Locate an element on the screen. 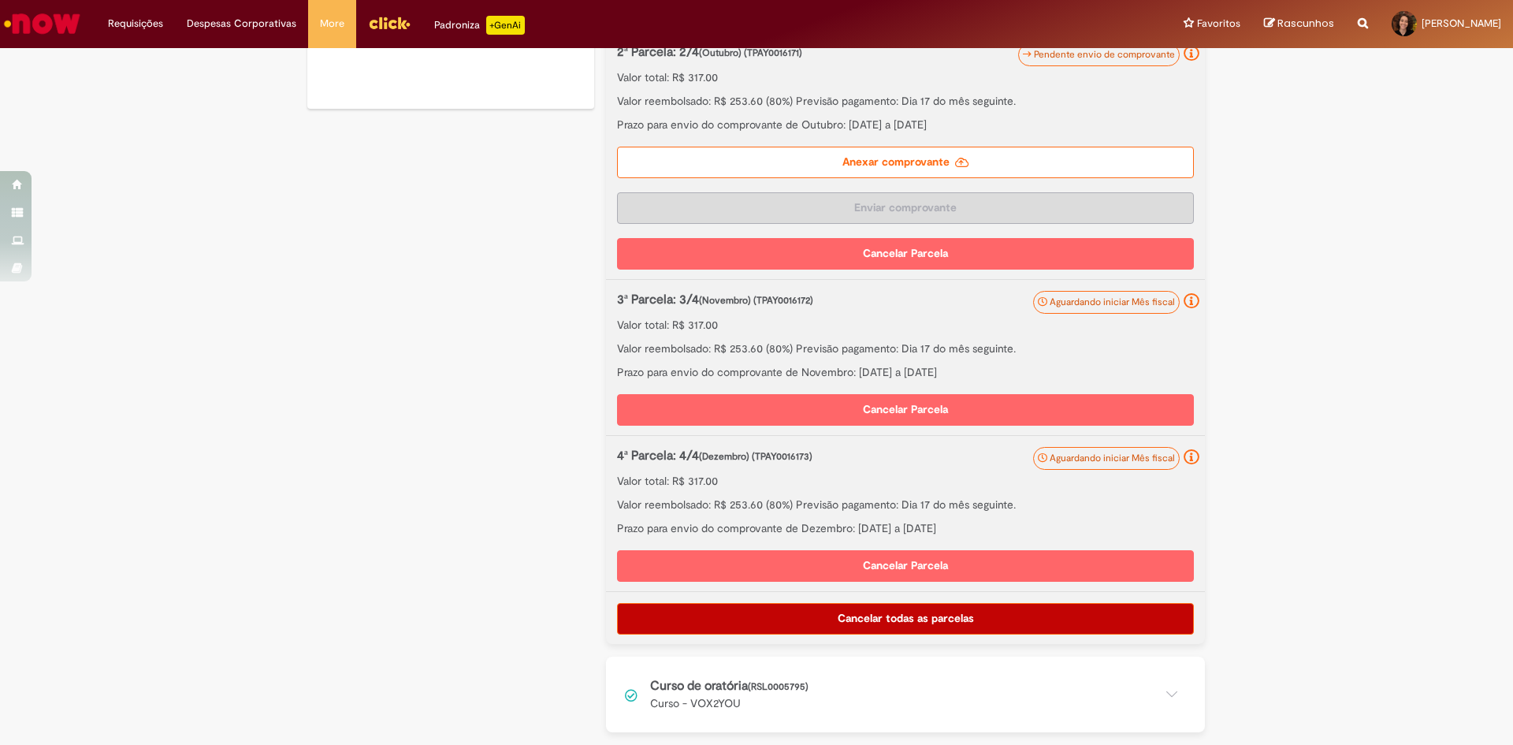  span: (Outubro) (TPAY0016171) is located at coordinates (750, 53).